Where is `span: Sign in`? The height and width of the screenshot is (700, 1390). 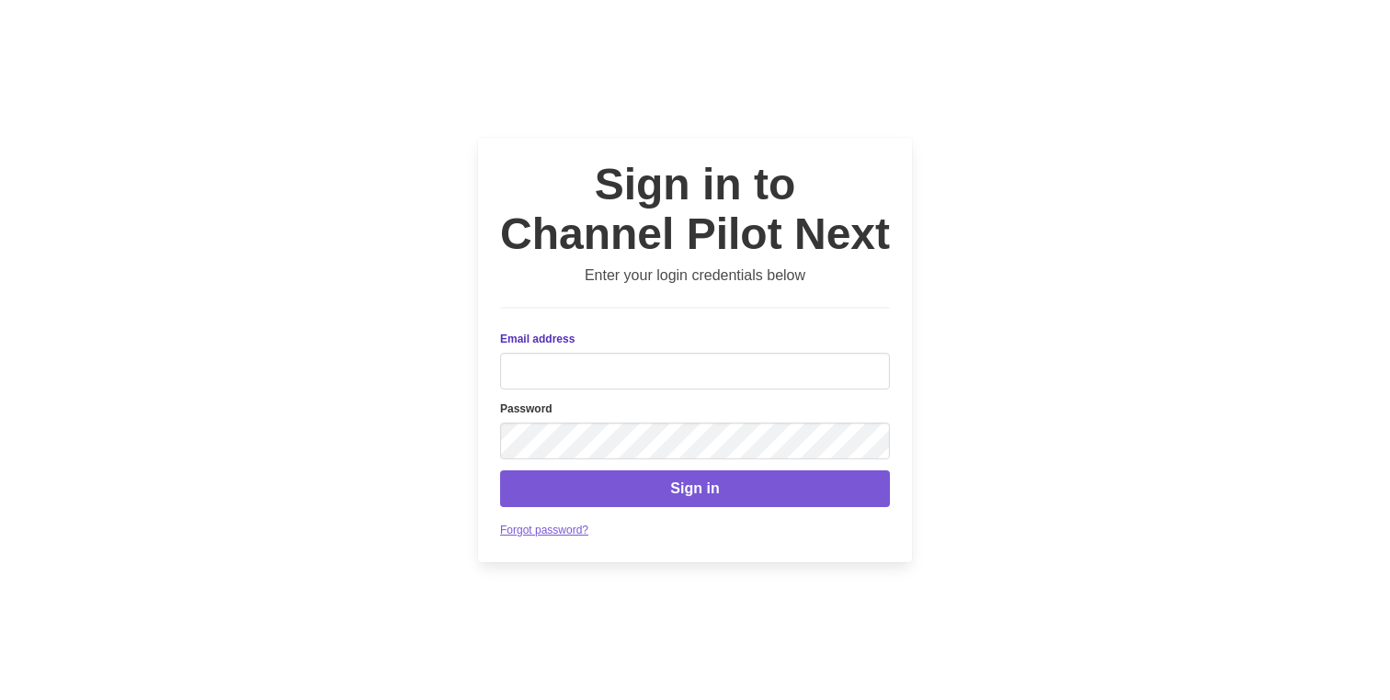 span: Sign in is located at coordinates (694, 489).